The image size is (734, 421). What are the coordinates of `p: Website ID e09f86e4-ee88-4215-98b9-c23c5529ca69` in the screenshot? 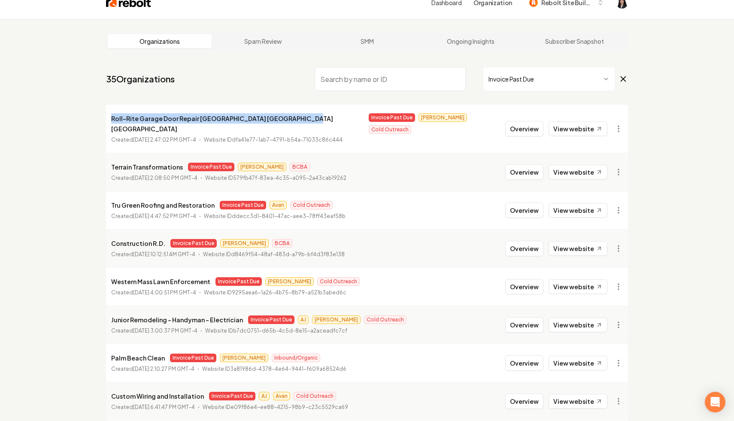 It's located at (275, 407).